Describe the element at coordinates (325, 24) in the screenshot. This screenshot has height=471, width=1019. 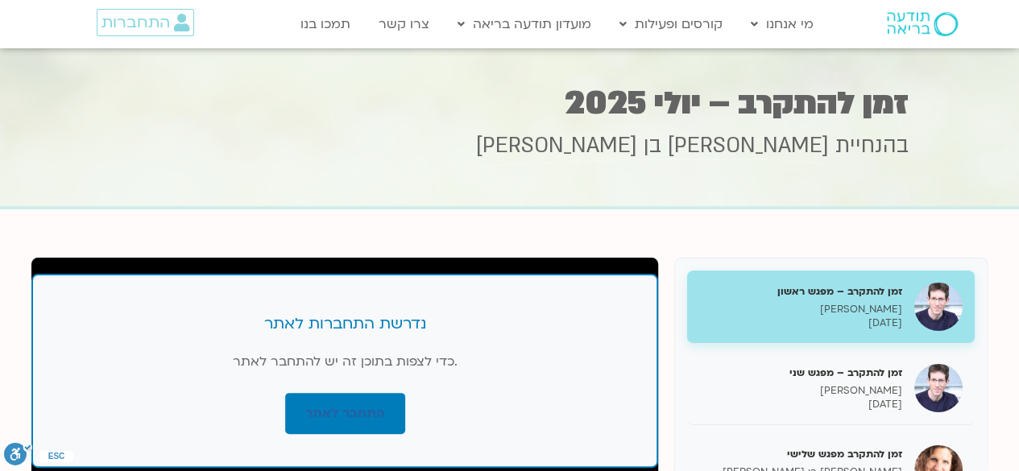
I see `a: תמכו בנו` at that location.